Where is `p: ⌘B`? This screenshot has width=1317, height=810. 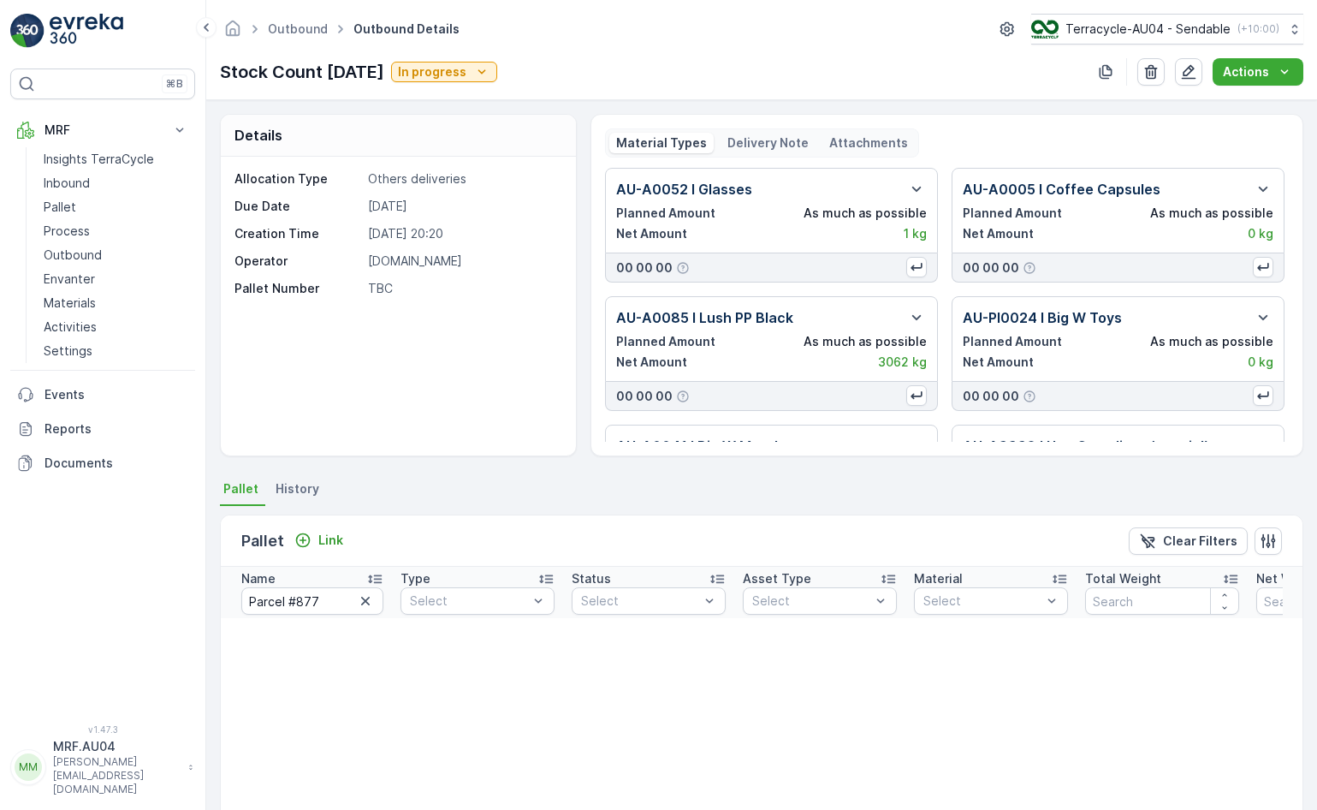 p: ⌘B is located at coordinates (175, 84).